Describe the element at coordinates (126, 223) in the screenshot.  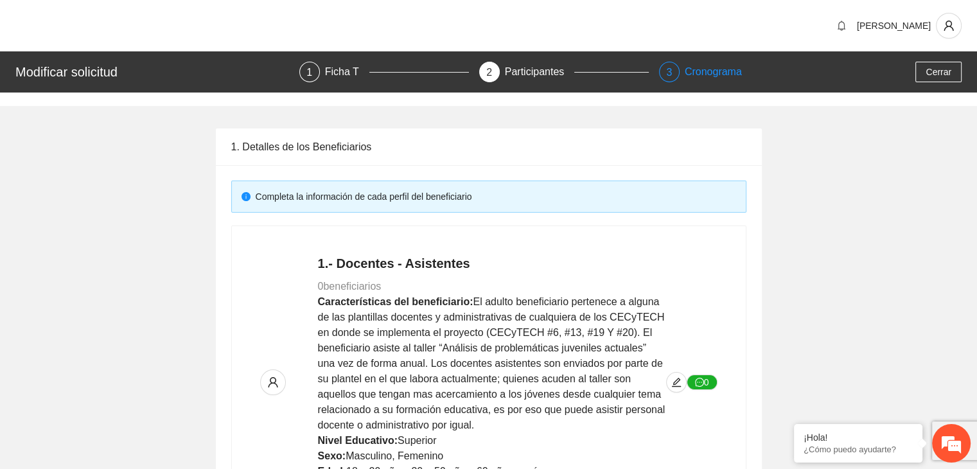
I see `span: Estamos en línea.` at that location.